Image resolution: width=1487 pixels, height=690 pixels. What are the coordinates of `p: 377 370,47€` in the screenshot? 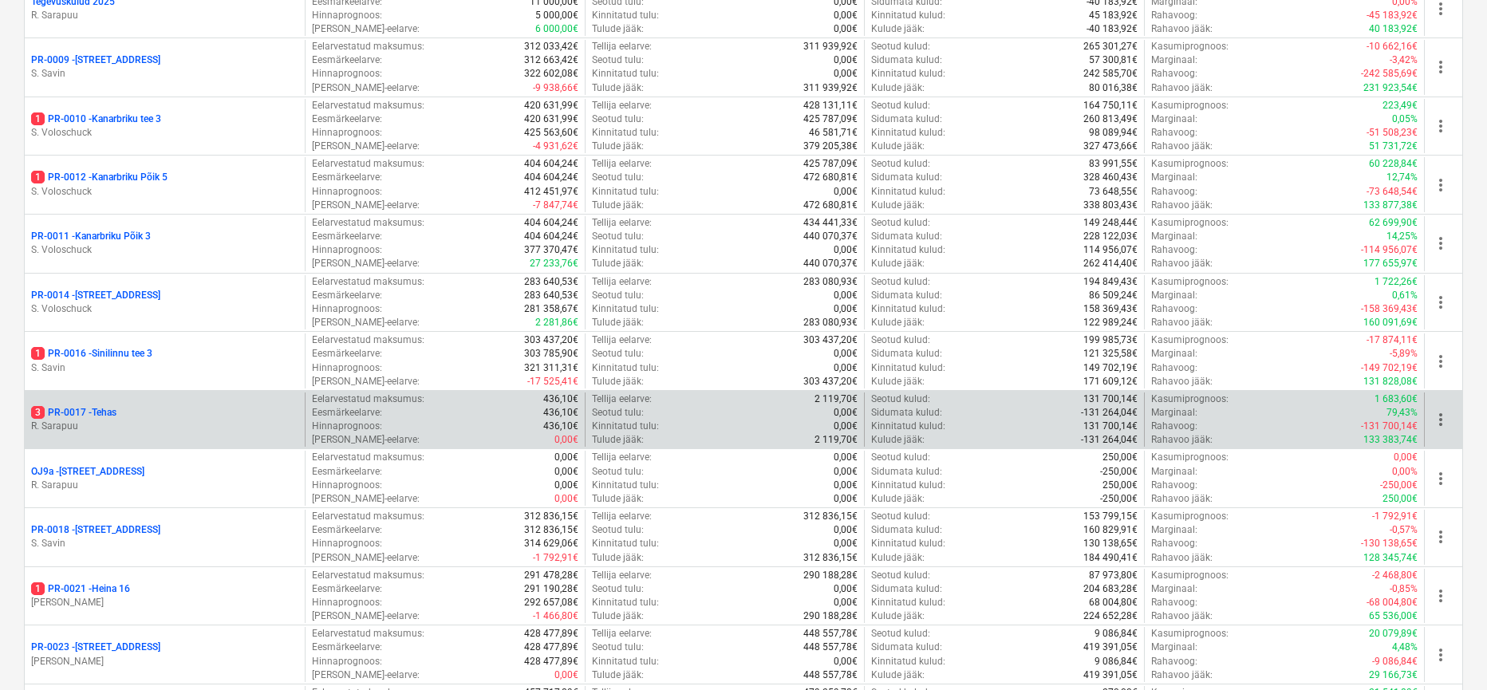 It's located at (551, 250).